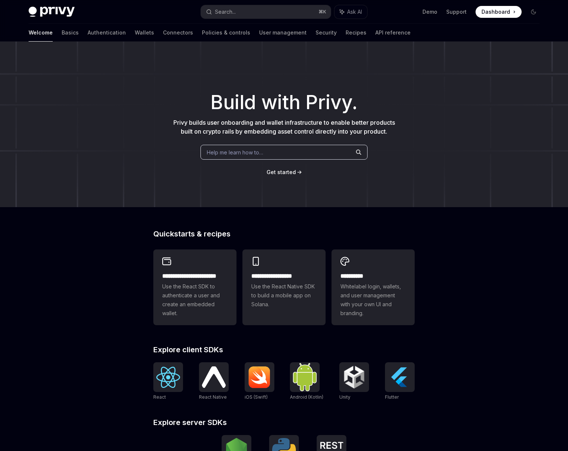 This screenshot has width=568, height=451. I want to click on button: Toggle dark mode, so click(533, 12).